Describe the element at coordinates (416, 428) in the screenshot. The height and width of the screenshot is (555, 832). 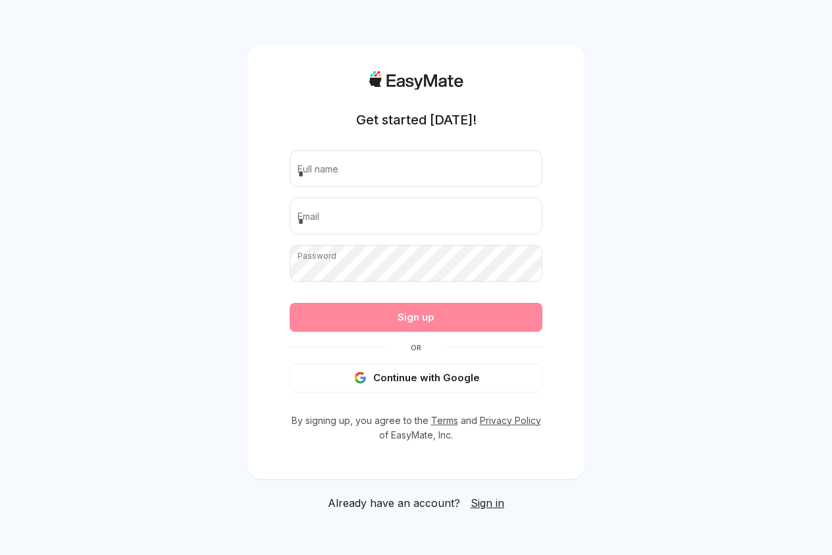
I see `p: By signing up, you agree to the and of EasyMate, Inc.` at that location.